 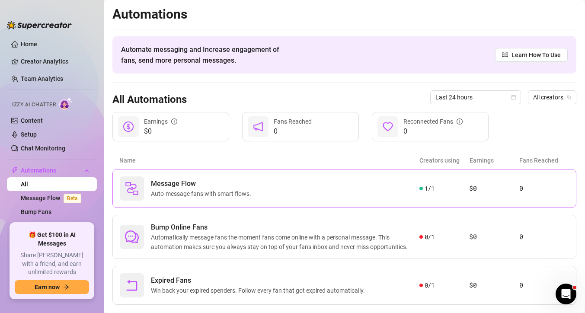 What do you see at coordinates (203, 184) in the screenshot?
I see `span: Message Flow` at bounding box center [203, 184].